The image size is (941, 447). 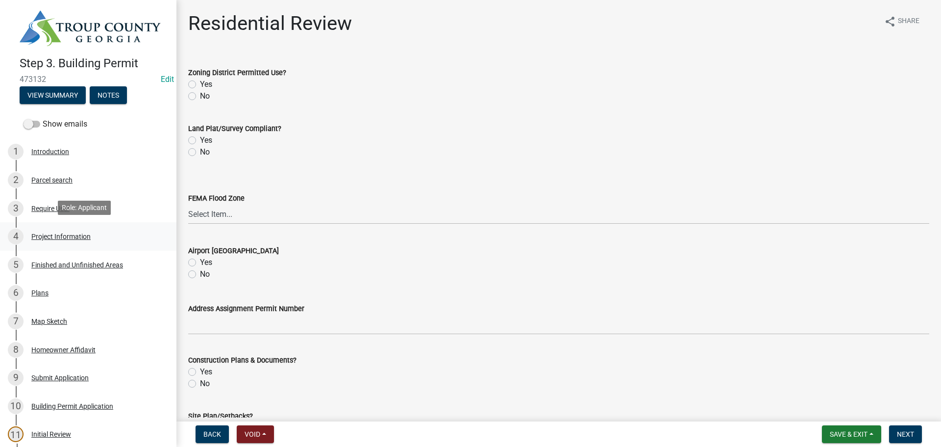 What do you see at coordinates (108, 96) in the screenshot?
I see `wm-modal-confirm: Notes` at bounding box center [108, 96].